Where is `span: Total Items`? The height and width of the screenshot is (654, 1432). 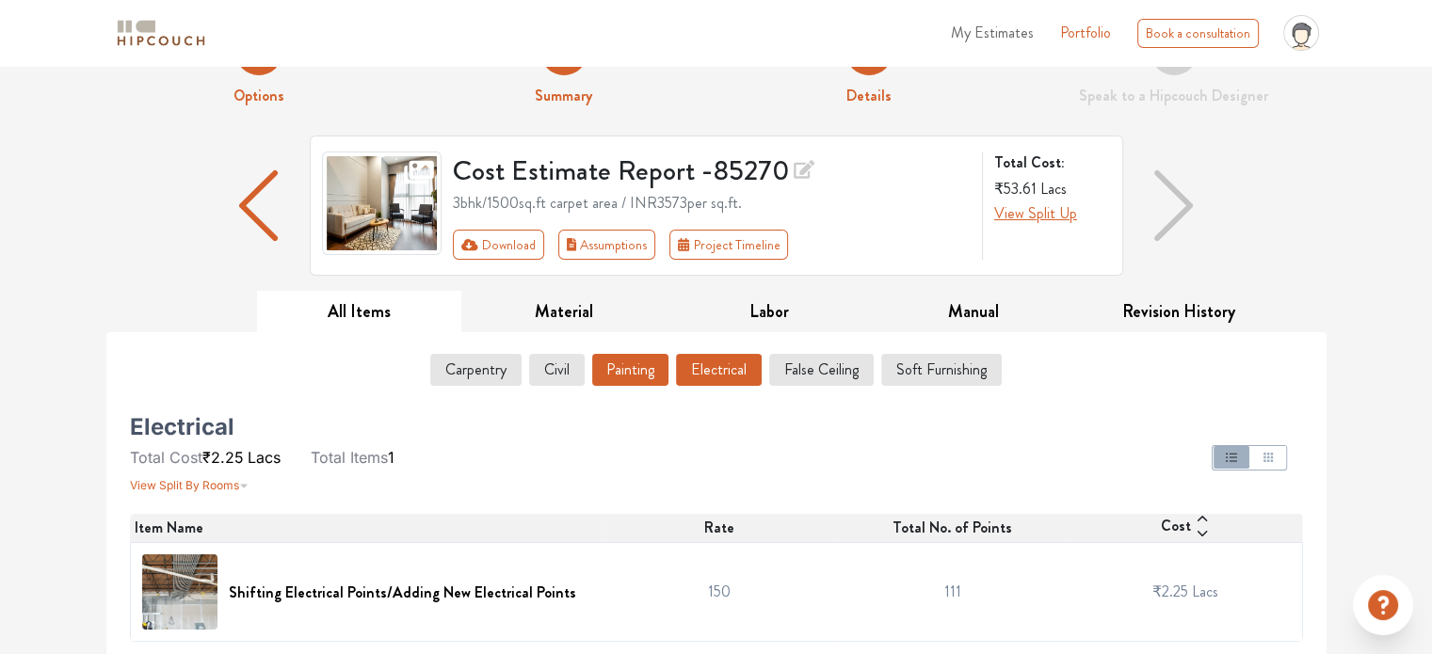
span: Total Items is located at coordinates (349, 458).